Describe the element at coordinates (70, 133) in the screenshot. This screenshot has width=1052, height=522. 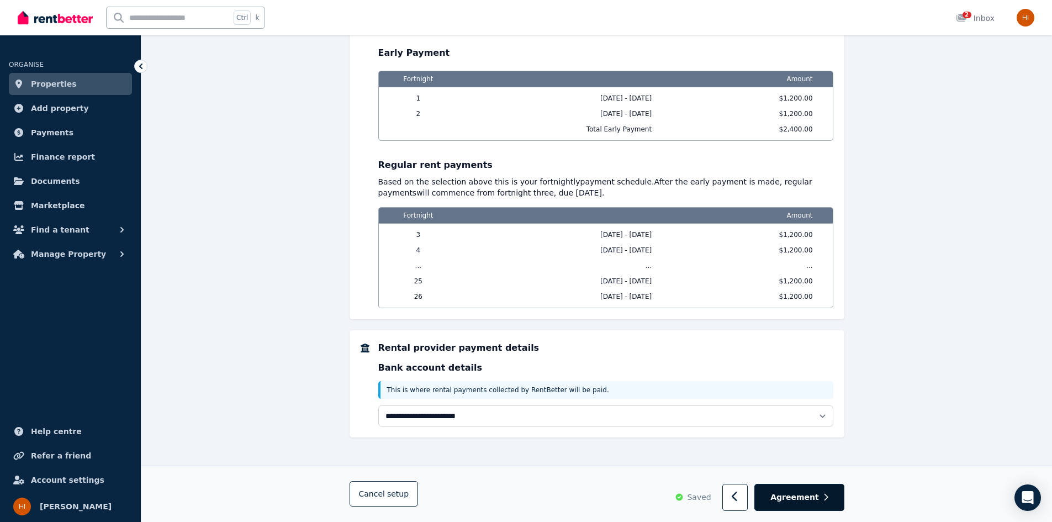
I see `a: Payments` at that location.